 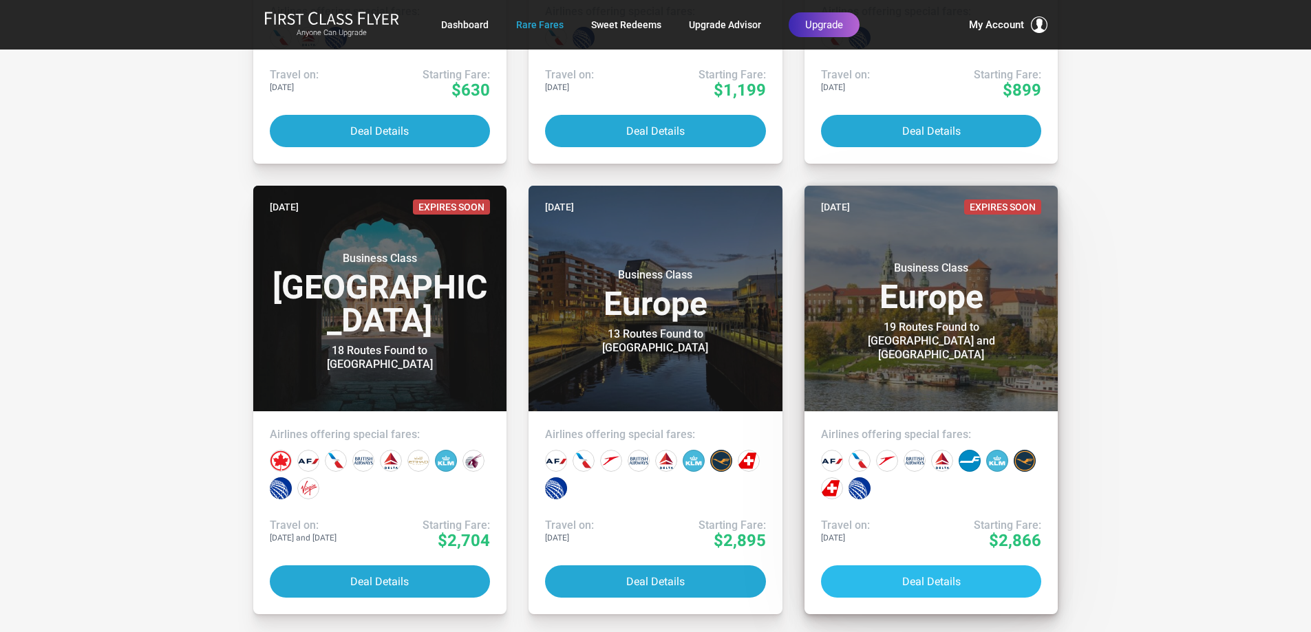 What do you see at coordinates (725, 25) in the screenshot?
I see `a: Upgrade Advisor` at bounding box center [725, 25].